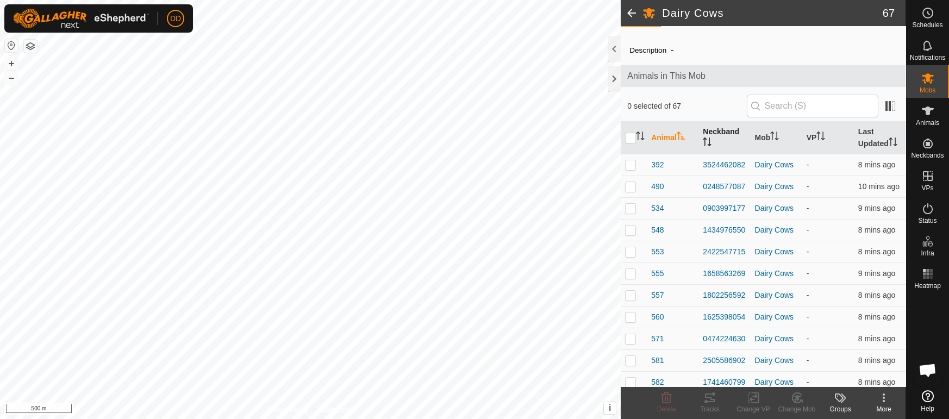  I want to click on span: Mobs, so click(927, 90).